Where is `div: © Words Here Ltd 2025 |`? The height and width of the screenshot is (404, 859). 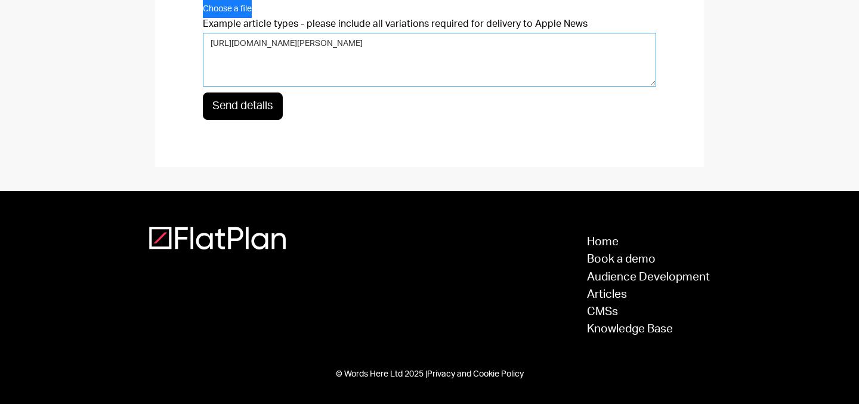 div: © Words Here Ltd 2025 | is located at coordinates (430, 374).